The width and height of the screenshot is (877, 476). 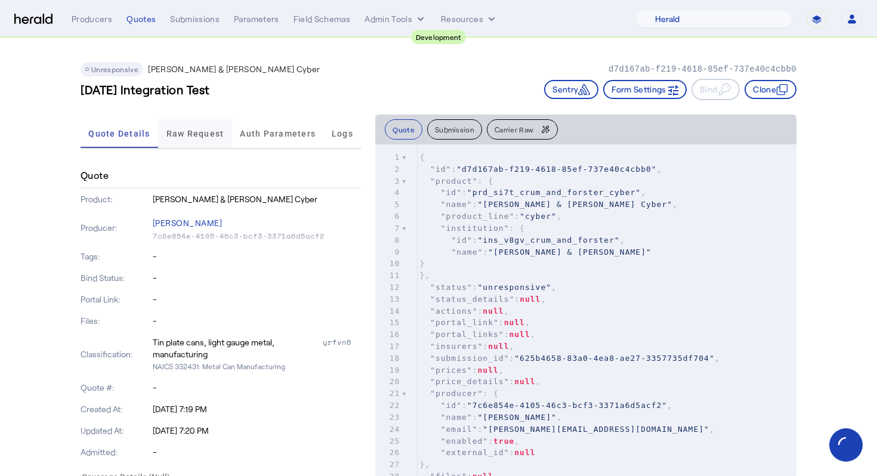 What do you see at coordinates (342, 134) in the screenshot?
I see `span: Logs` at bounding box center [342, 134].